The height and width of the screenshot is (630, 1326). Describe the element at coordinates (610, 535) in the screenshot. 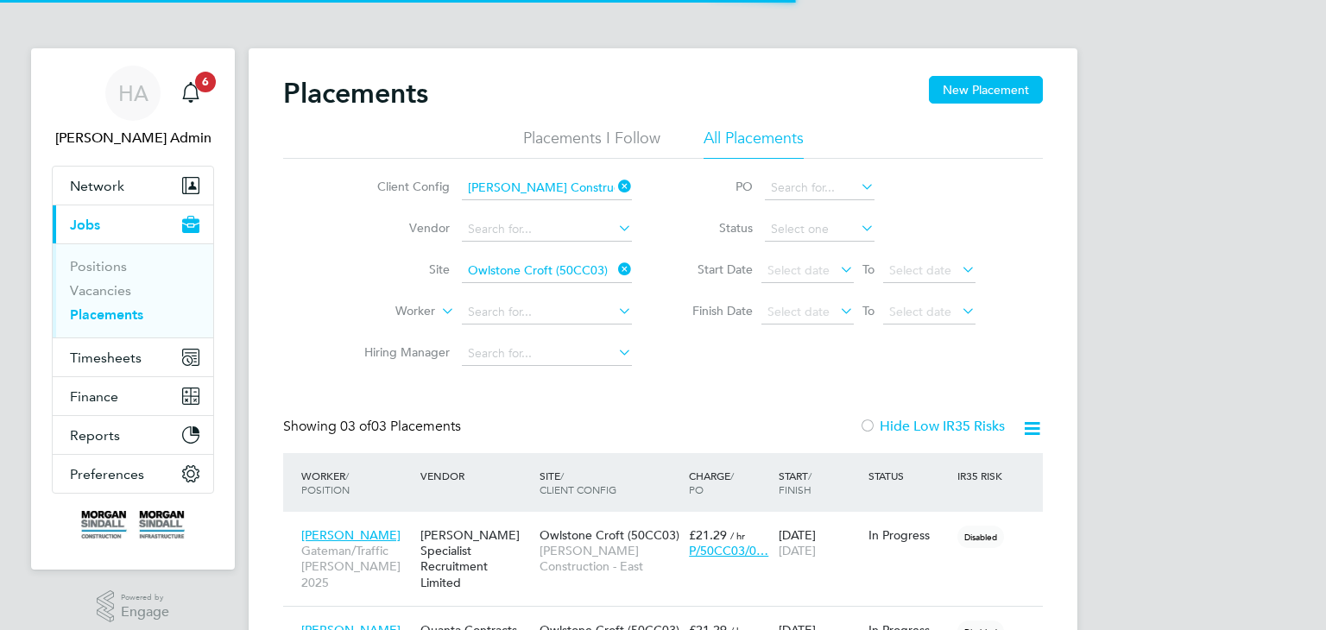

I see `span: Owlstone Croft (50CC03)` at that location.